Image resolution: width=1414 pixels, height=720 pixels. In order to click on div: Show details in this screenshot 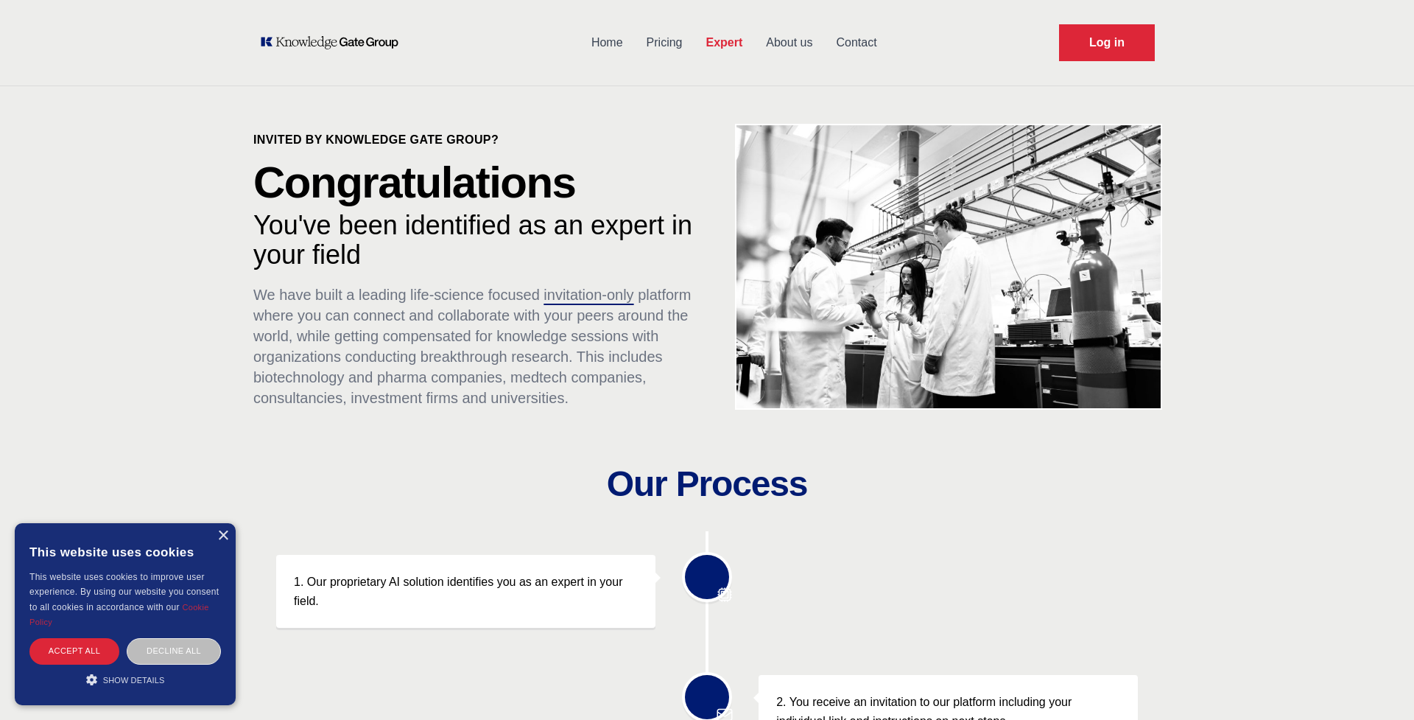, I will do `click(125, 679)`.